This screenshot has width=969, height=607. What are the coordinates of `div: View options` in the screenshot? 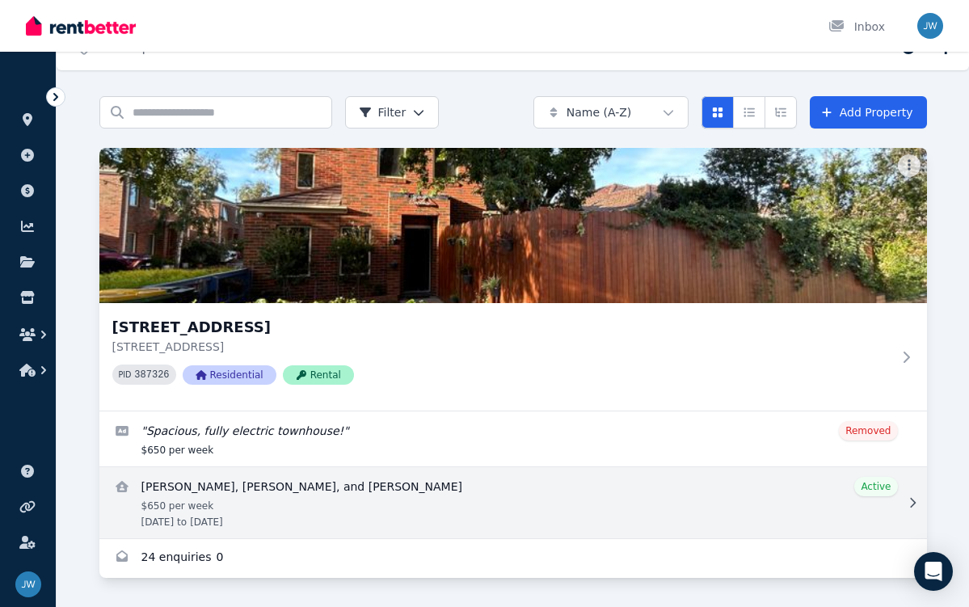 It's located at (750, 112).